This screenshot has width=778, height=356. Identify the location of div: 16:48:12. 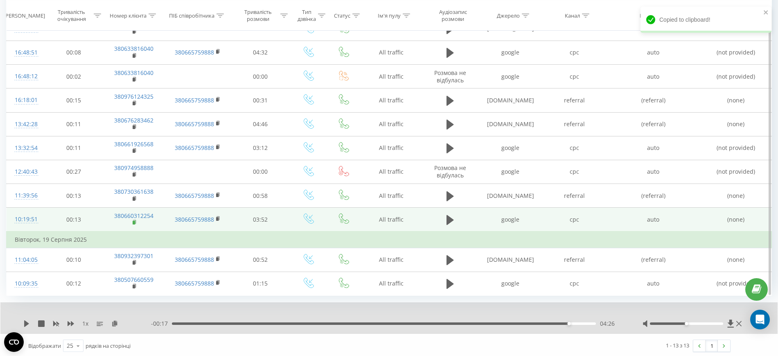
(25, 76).